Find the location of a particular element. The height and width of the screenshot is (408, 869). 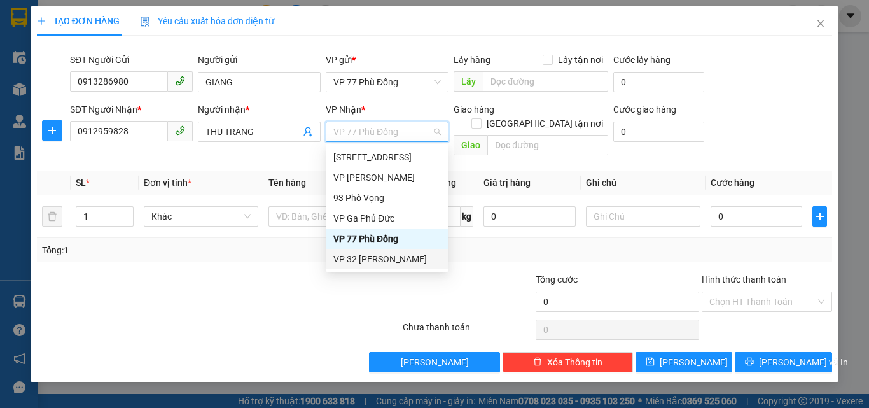

span: save is located at coordinates (650, 362).